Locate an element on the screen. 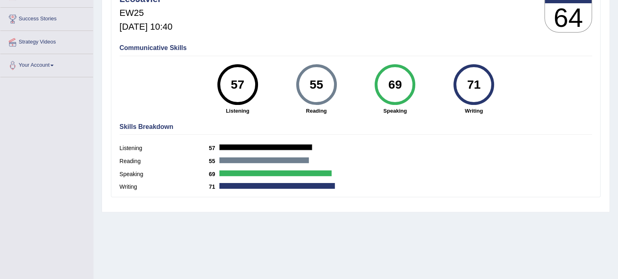 This screenshot has width=618, height=279. strong: Reading is located at coordinates (316, 110).